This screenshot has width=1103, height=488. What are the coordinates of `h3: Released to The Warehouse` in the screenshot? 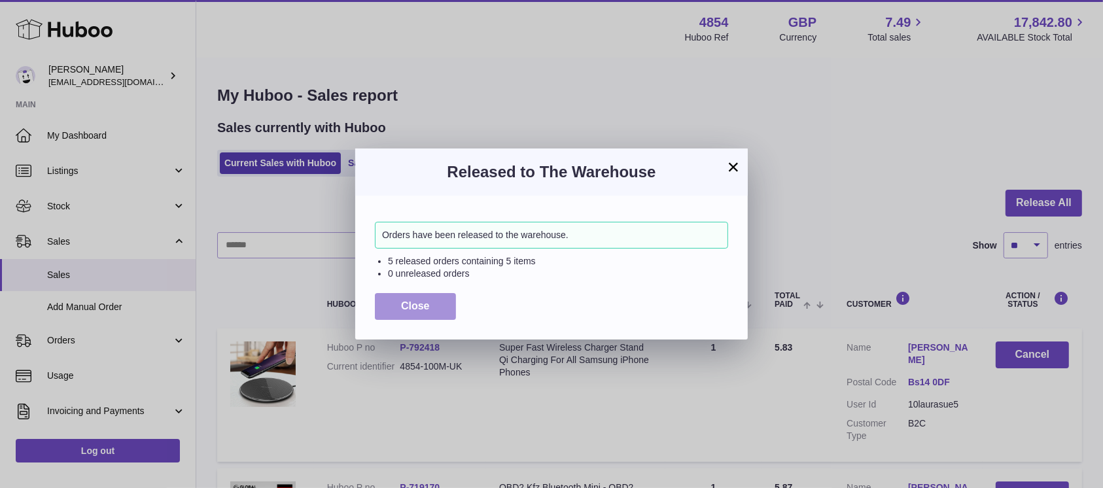 It's located at (552, 172).